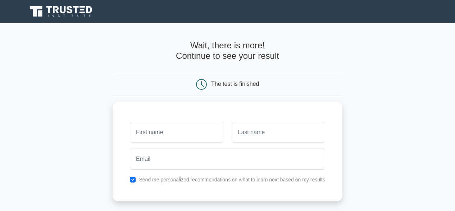  I want to click on label: Send me personalized recommendations on what to learn next based on my results, so click(232, 179).